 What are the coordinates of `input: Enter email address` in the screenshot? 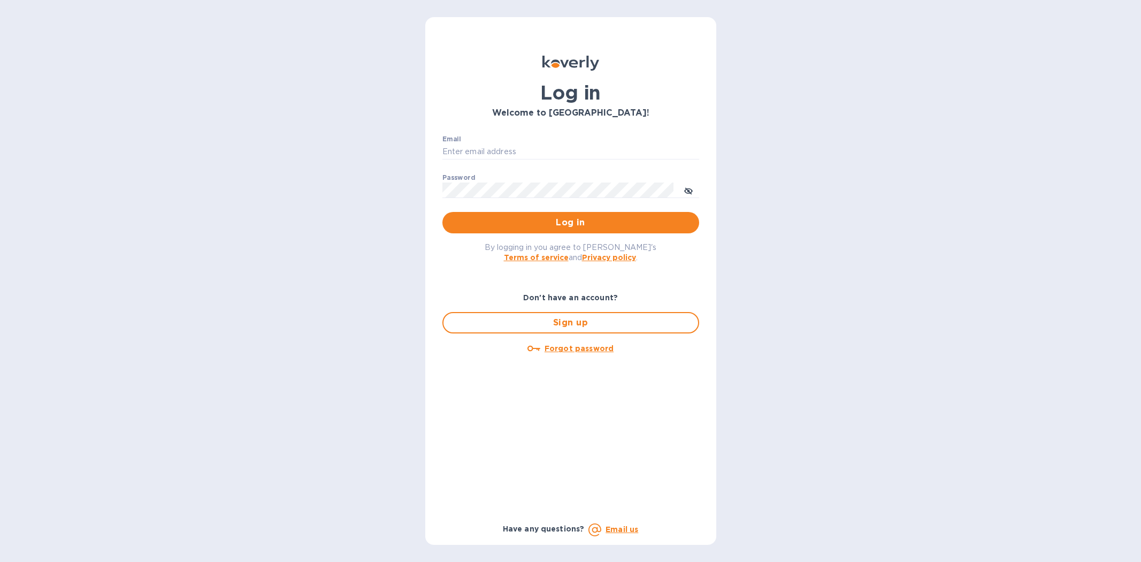 It's located at (571, 152).